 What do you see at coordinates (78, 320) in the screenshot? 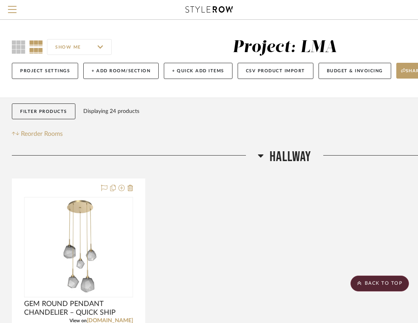
I see `span: View on` at bounding box center [78, 320].